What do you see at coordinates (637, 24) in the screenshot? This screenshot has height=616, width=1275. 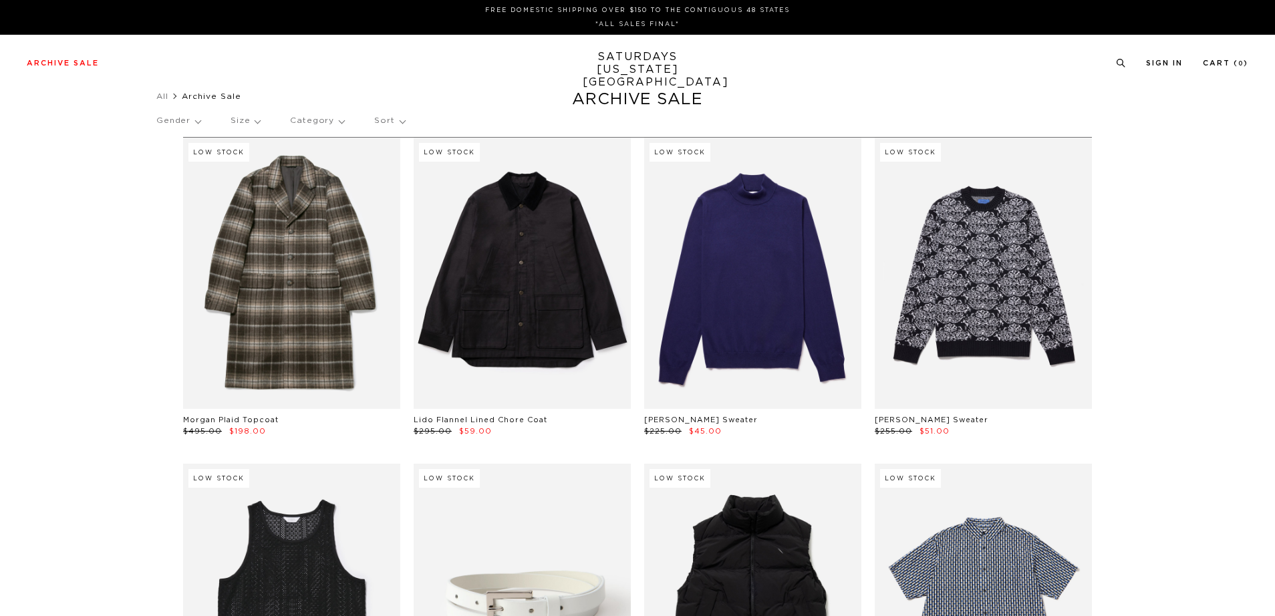 I see `p: *ALL SALES FINAL*` at bounding box center [637, 24].